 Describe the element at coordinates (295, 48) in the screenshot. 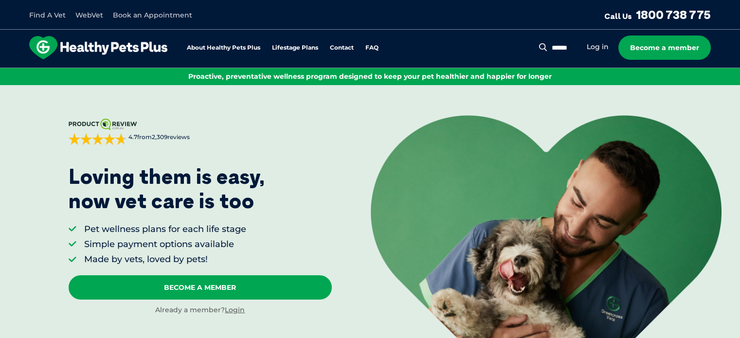

I see `a: Lifestage Plans` at that location.